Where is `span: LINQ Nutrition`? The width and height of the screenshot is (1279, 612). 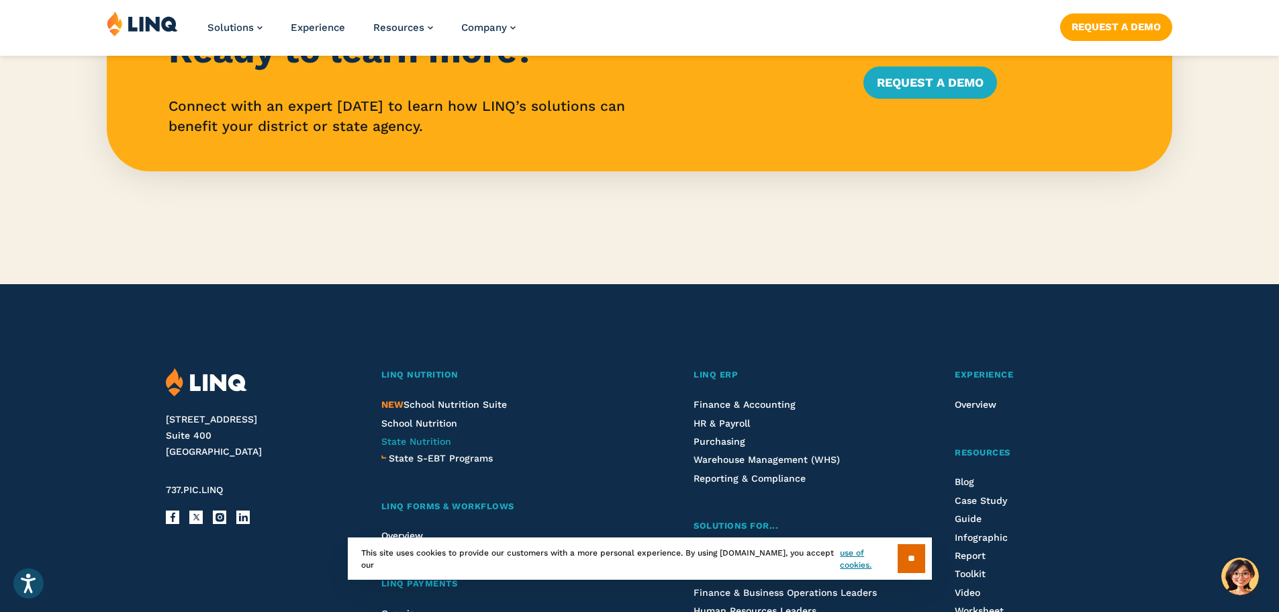
span: LINQ Nutrition is located at coordinates (420, 374).